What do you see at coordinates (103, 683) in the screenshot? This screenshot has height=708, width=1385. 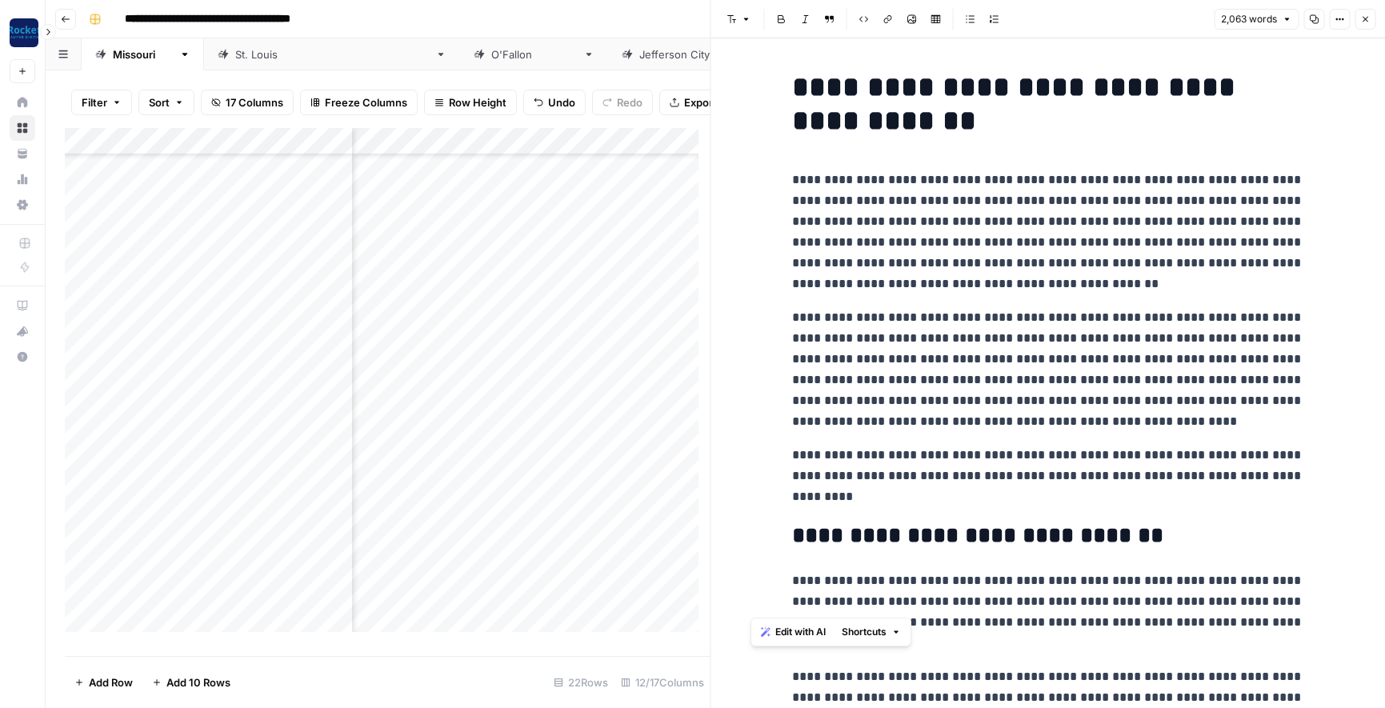 I see `button: Add Row` at bounding box center [103, 683].